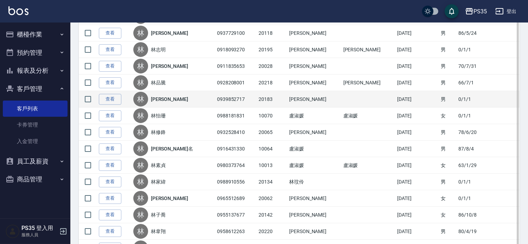 The height and width of the screenshot is (244, 528). Describe the element at coordinates (452, 11) in the screenshot. I see `button: save` at that location.